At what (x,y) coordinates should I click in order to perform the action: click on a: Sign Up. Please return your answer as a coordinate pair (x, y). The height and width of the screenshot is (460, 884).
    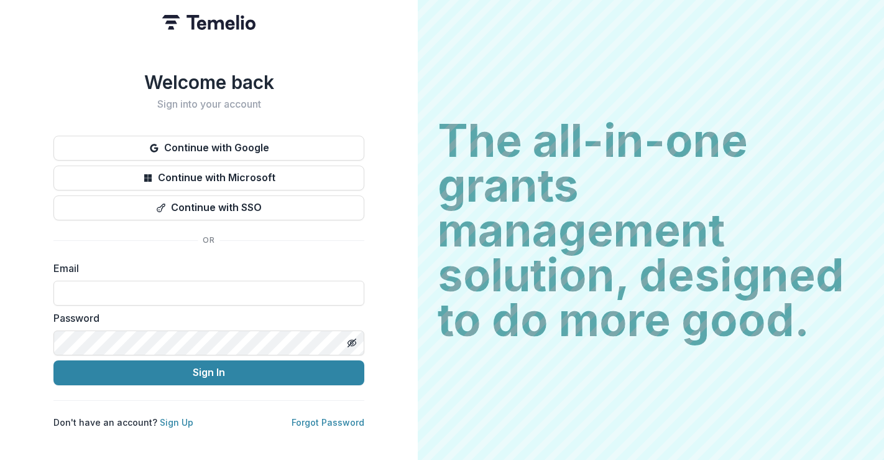
    Looking at the image, I should click on (177, 422).